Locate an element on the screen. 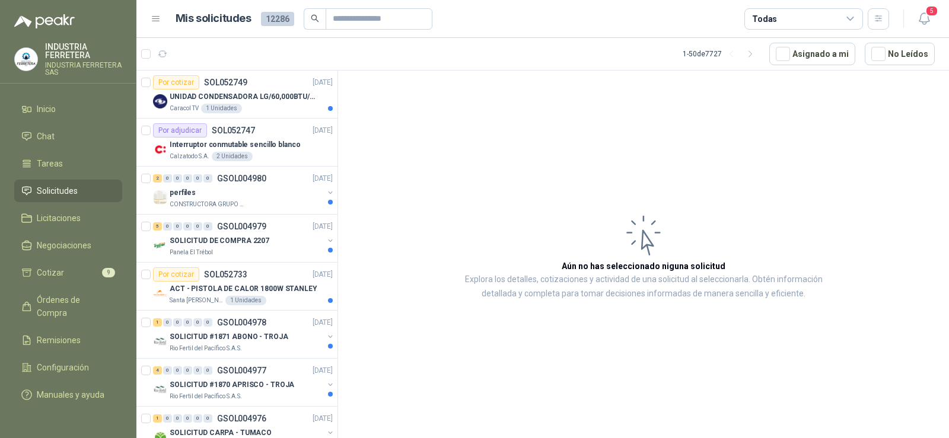 The image size is (949, 438). span: Negociaciones is located at coordinates (64, 246).